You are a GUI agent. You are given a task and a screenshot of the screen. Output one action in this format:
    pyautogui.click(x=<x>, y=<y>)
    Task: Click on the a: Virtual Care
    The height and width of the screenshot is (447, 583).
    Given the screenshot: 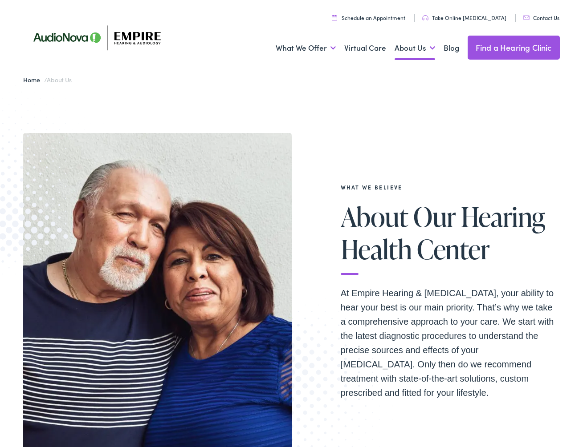 What is the action you would take?
    pyautogui.click(x=365, y=48)
    